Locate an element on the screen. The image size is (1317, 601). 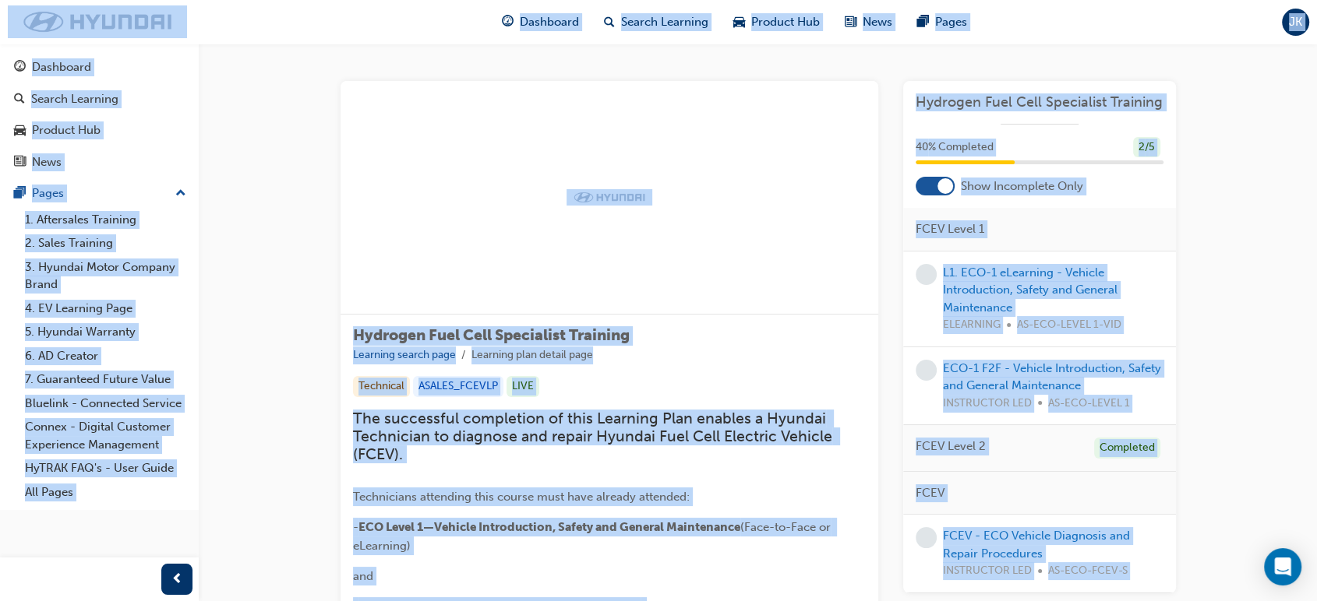
span: and is located at coordinates (363, 576).